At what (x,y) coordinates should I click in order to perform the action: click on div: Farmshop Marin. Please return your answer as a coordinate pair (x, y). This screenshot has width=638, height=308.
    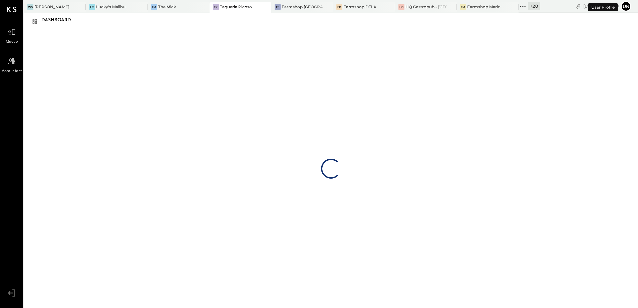
    Looking at the image, I should click on (484, 7).